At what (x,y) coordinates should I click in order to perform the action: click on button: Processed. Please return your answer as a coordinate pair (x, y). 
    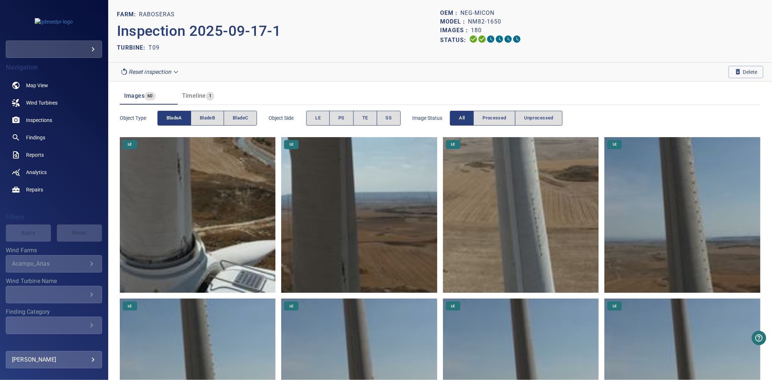
    Looking at the image, I should click on (494, 118).